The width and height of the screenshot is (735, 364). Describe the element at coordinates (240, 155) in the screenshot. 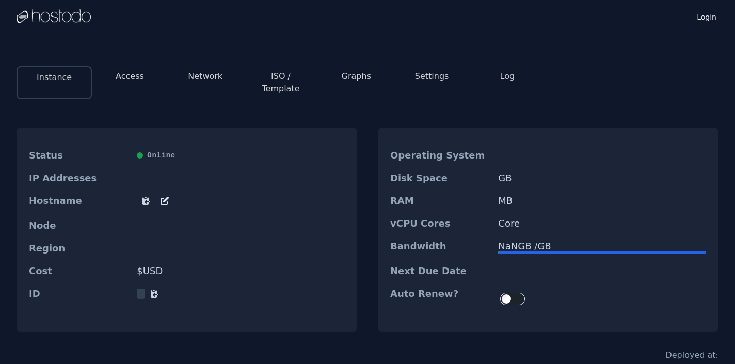

I see `div: Online` at that location.